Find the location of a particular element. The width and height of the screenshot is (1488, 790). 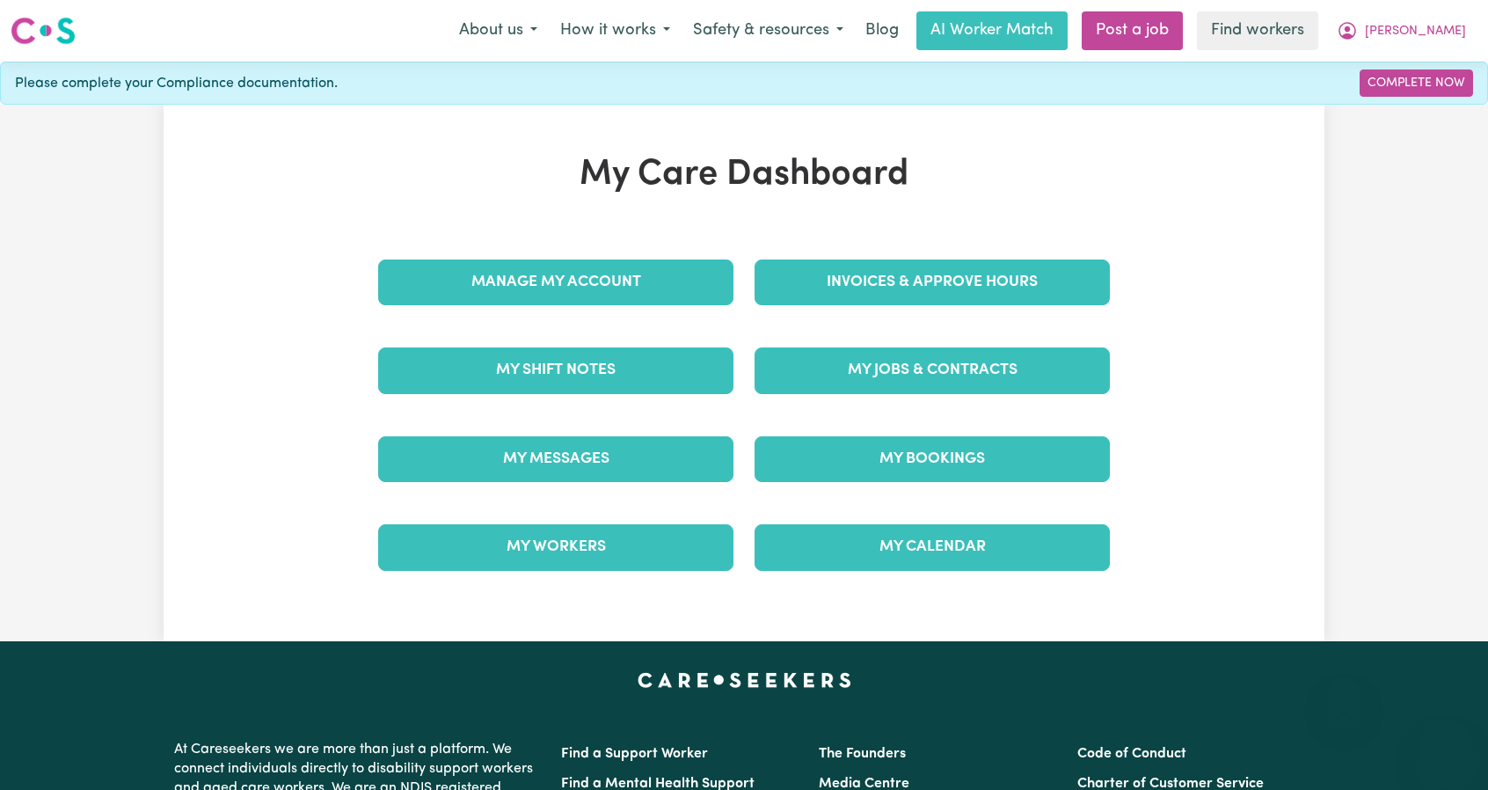

a: Careseekers logo is located at coordinates (43, 31).